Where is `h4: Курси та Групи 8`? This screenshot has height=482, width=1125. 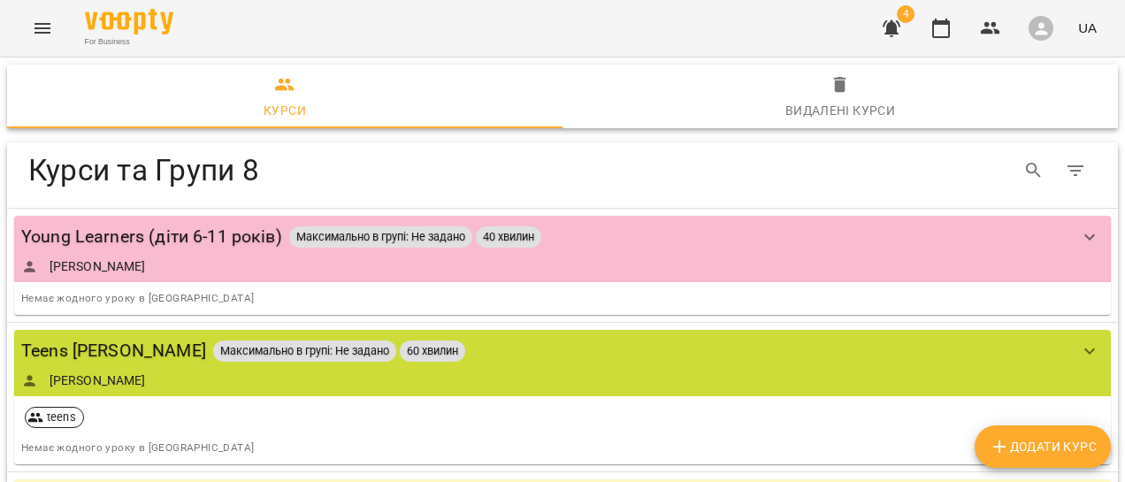 h4: Курси та Групи 8 is located at coordinates (332, 170).